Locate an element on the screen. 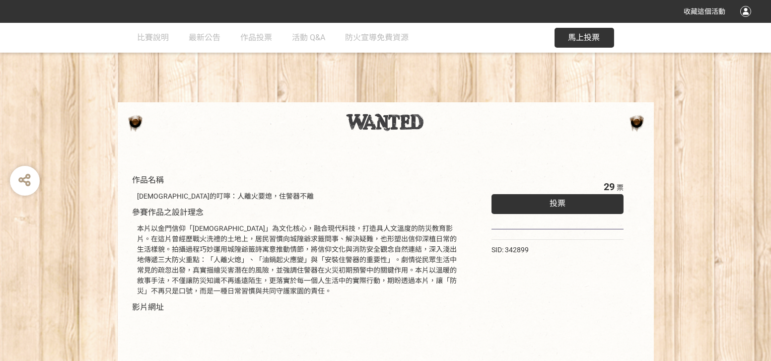 The width and height of the screenshot is (771, 361). a: 活動 Q&A is located at coordinates (309, 38).